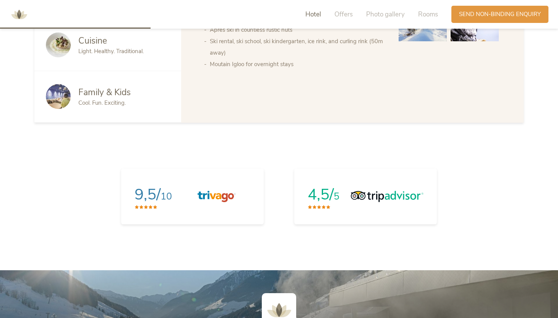  I want to click on li: Moutain Igloo for overnight stays, so click(296, 64).